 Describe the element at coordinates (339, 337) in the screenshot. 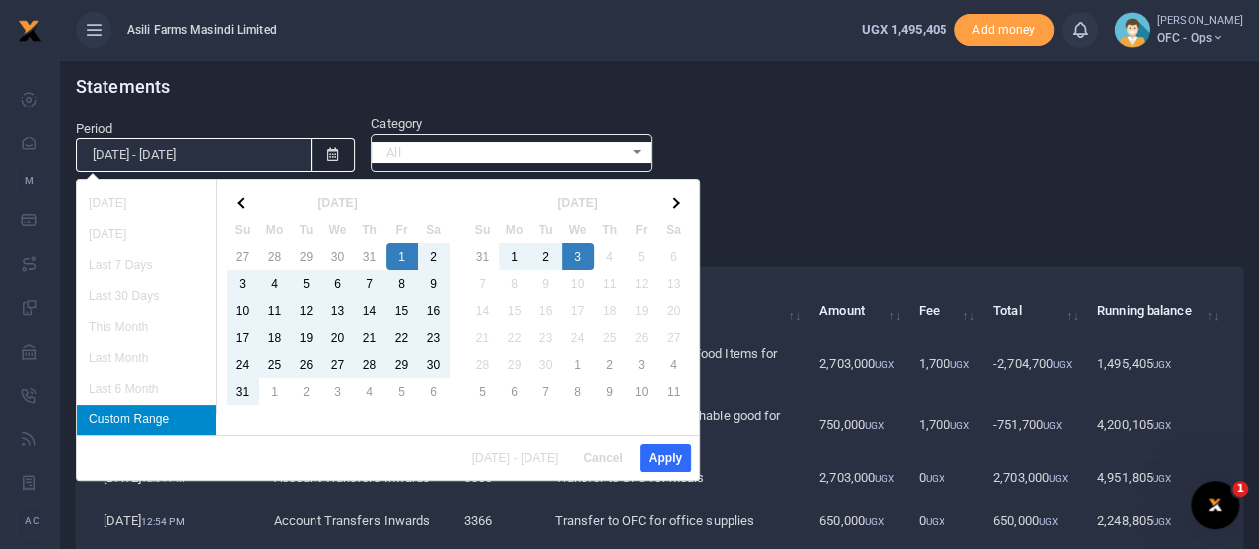

I see `td: 20` at that location.